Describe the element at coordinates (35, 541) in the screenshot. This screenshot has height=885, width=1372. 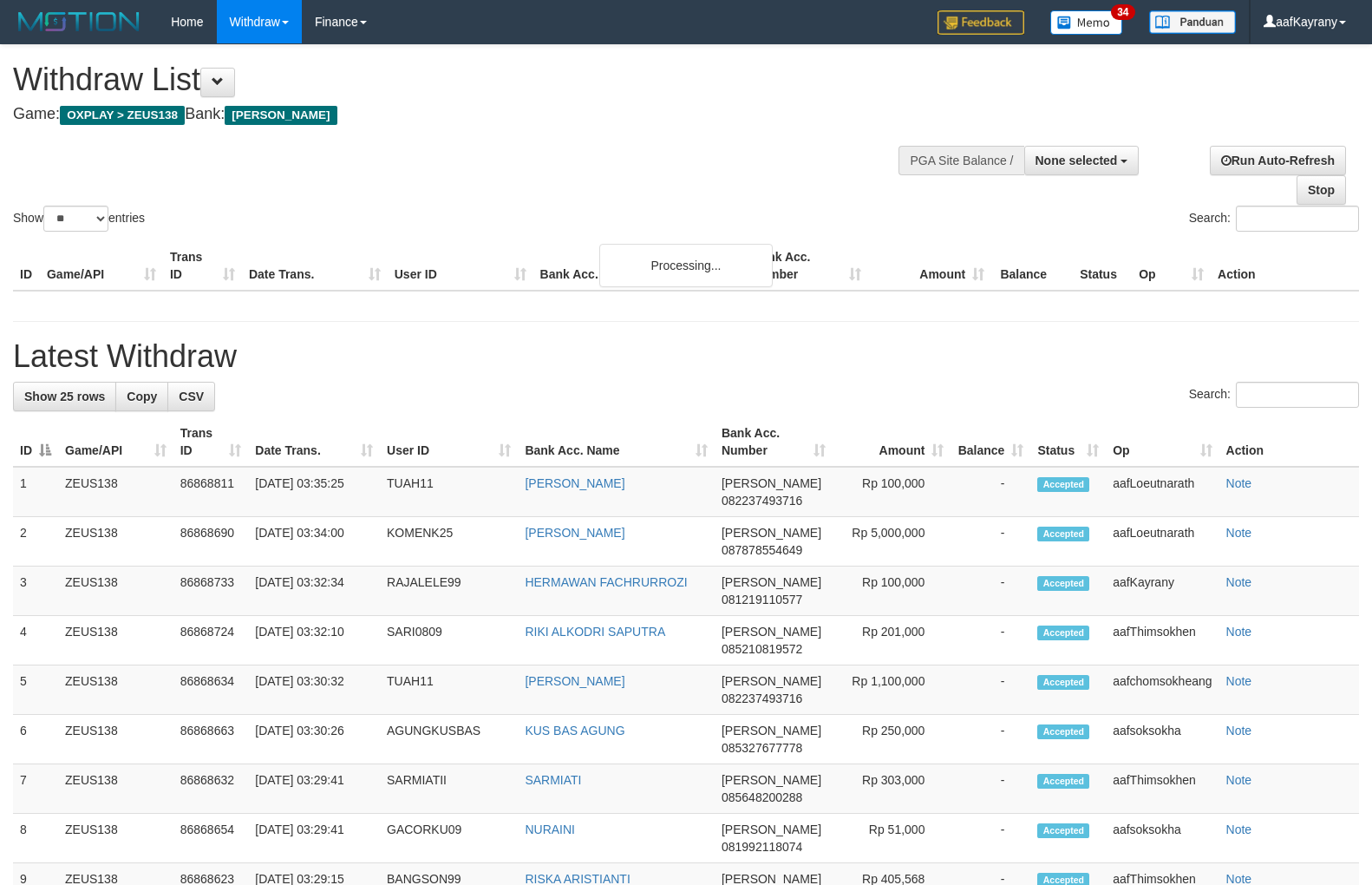
I see `td: 2` at that location.